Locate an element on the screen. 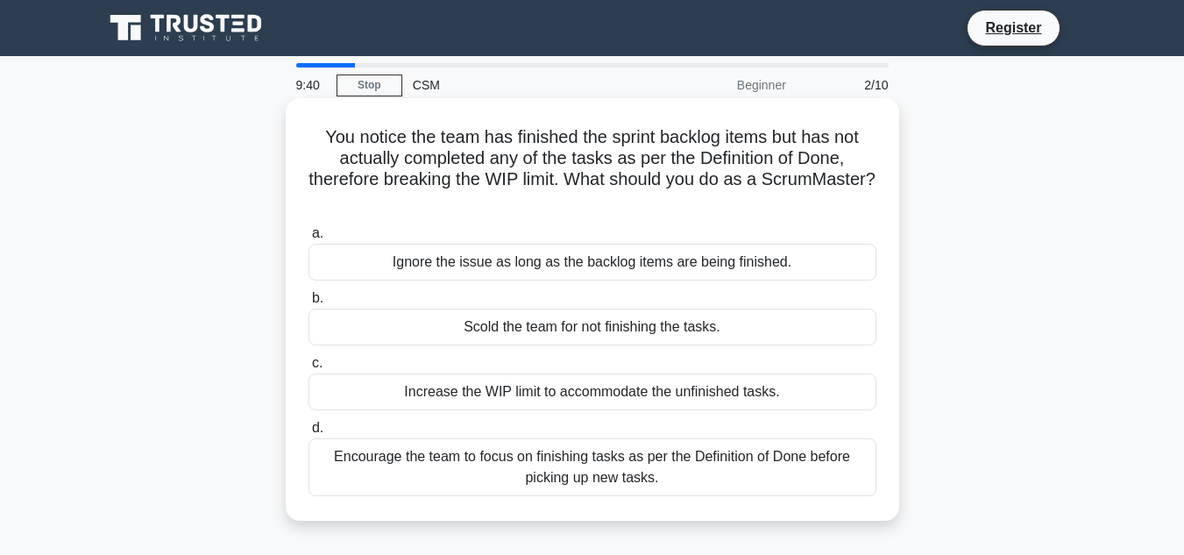  a: Register is located at coordinates (1013, 27).